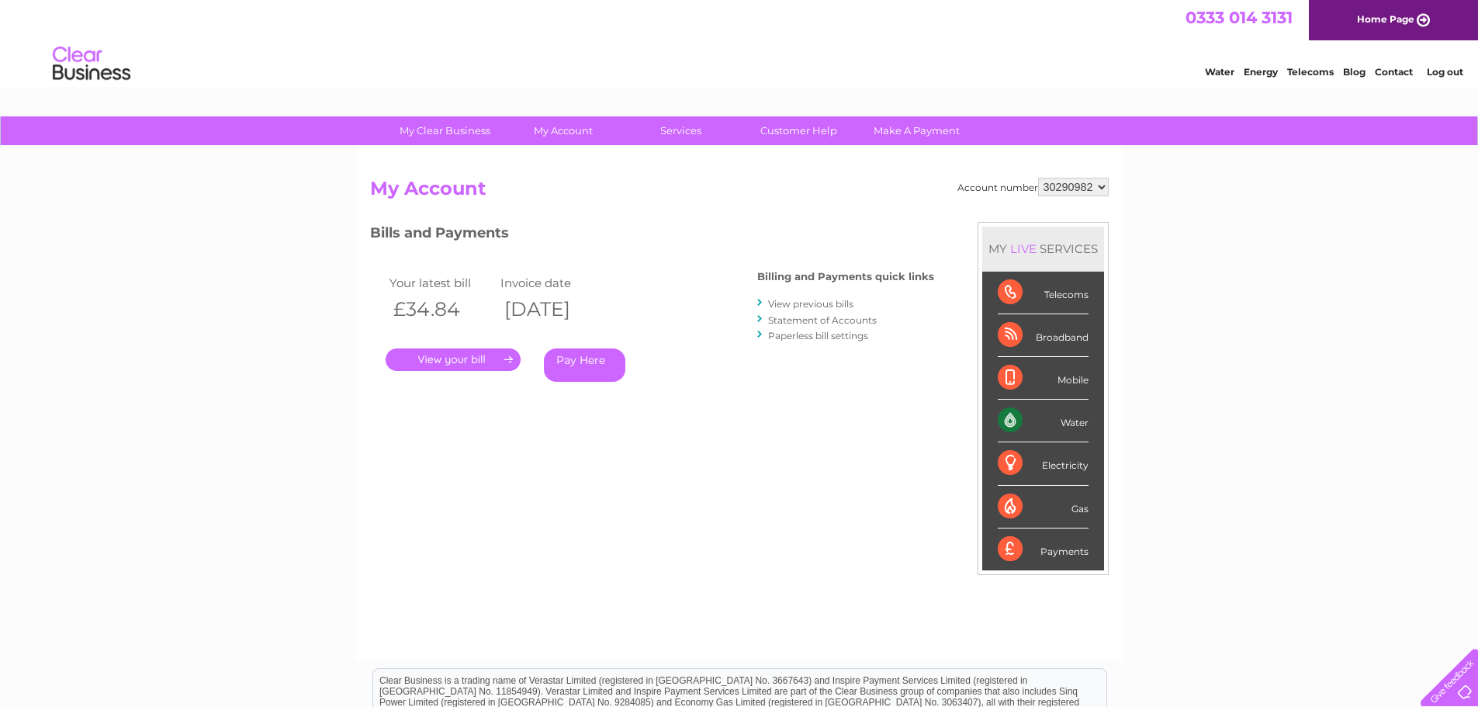 The image size is (1478, 707). What do you see at coordinates (92, 64) in the screenshot?
I see `img: logo.png` at bounding box center [92, 64].